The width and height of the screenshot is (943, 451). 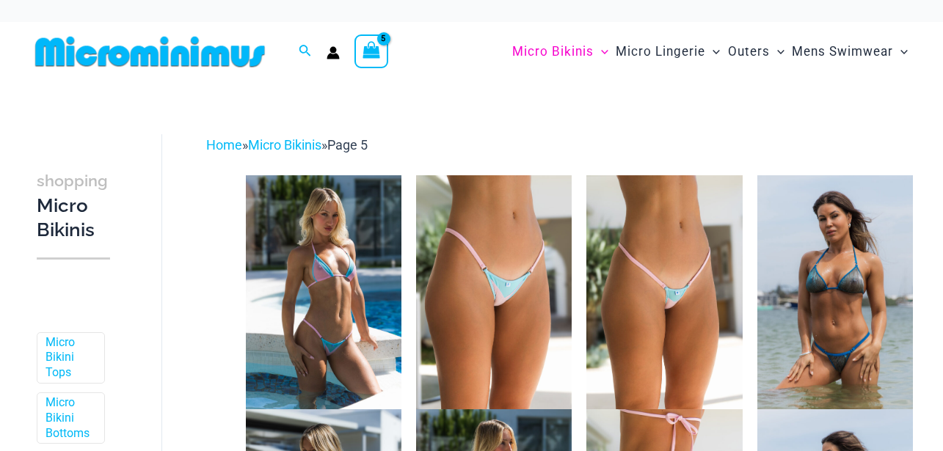 I want to click on a: Account icon link, so click(x=333, y=53).